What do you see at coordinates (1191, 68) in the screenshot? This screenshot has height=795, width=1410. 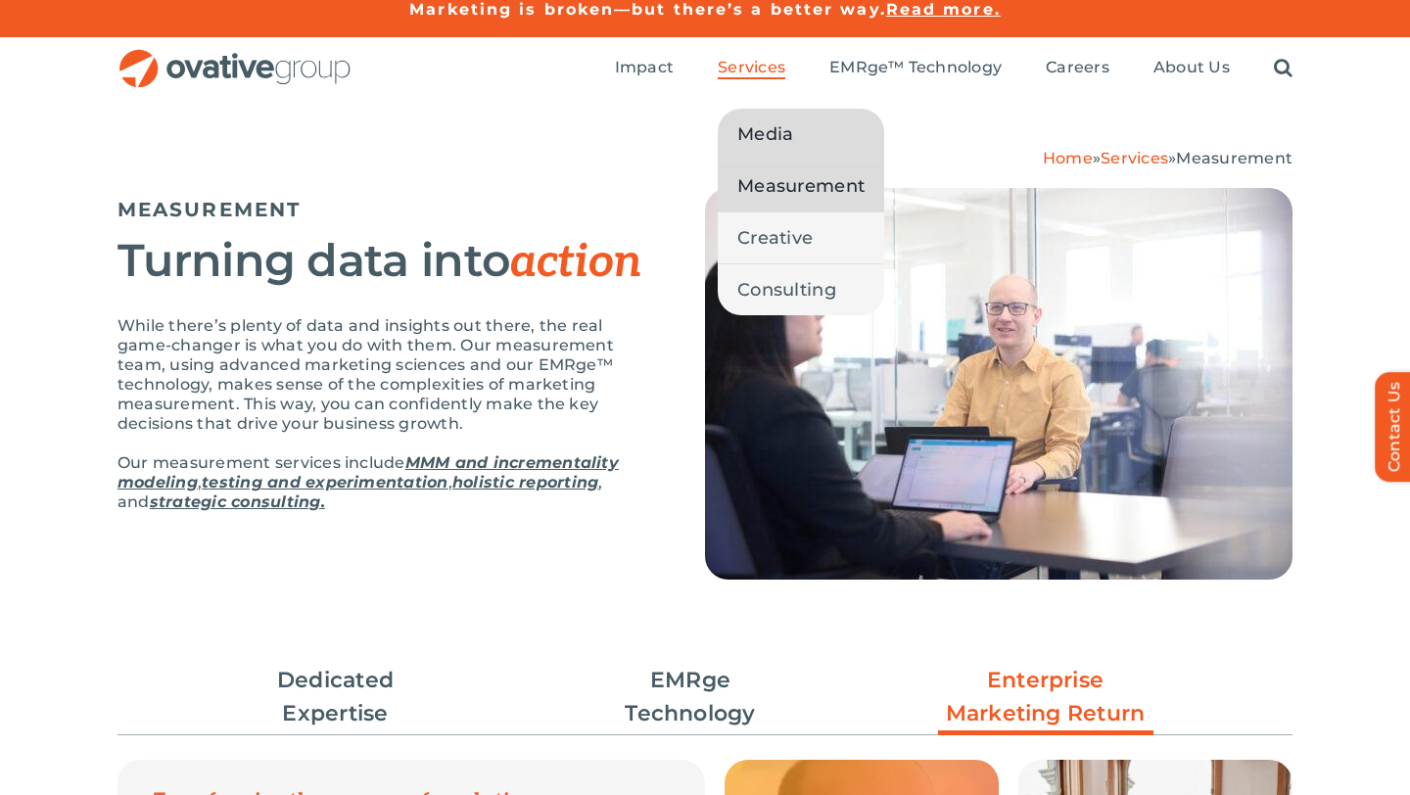 I see `span: About Us` at bounding box center [1191, 68].